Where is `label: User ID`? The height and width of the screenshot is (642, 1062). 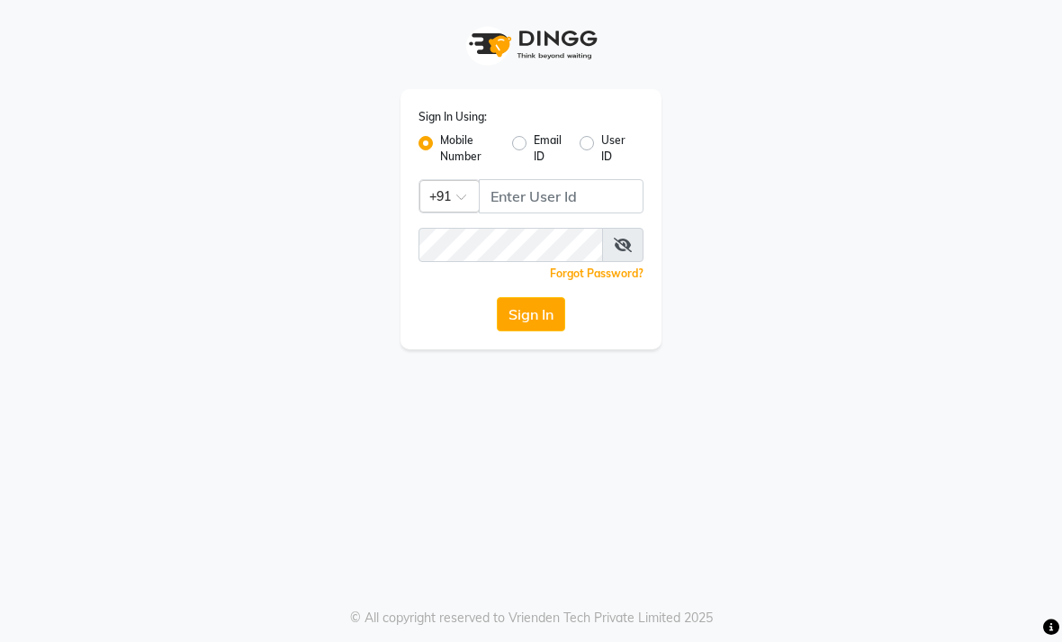 label: User ID is located at coordinates (615, 149).